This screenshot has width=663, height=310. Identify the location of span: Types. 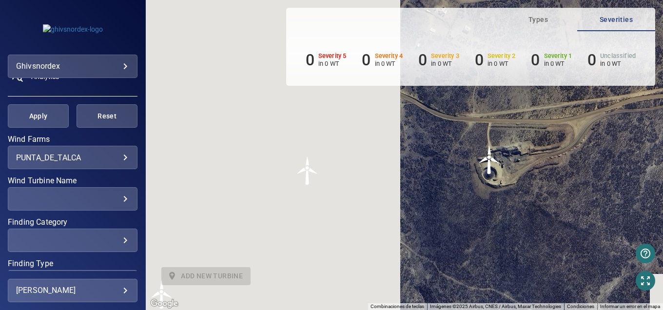
(538, 19).